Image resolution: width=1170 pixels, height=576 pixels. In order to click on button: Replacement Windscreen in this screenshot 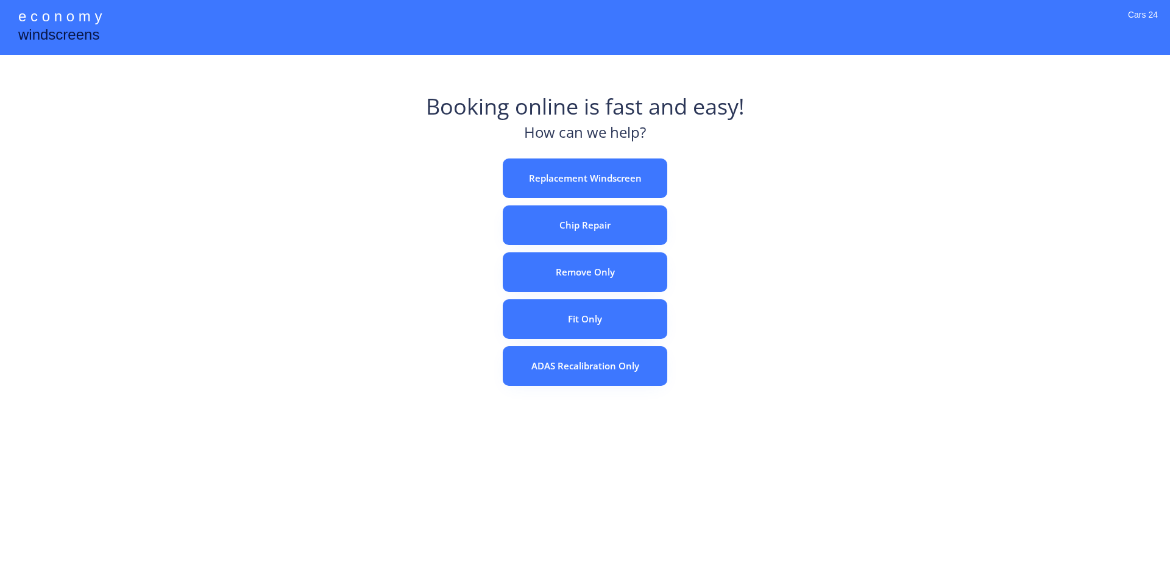, I will do `click(585, 178)`.